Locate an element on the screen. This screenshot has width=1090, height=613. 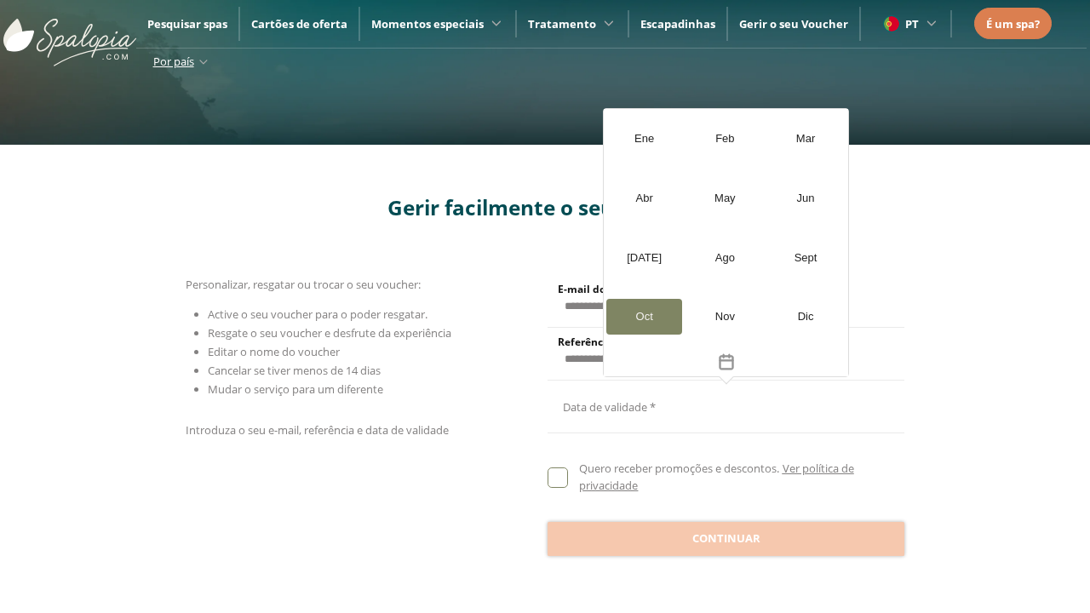
div: Ago is located at coordinates (725, 258).